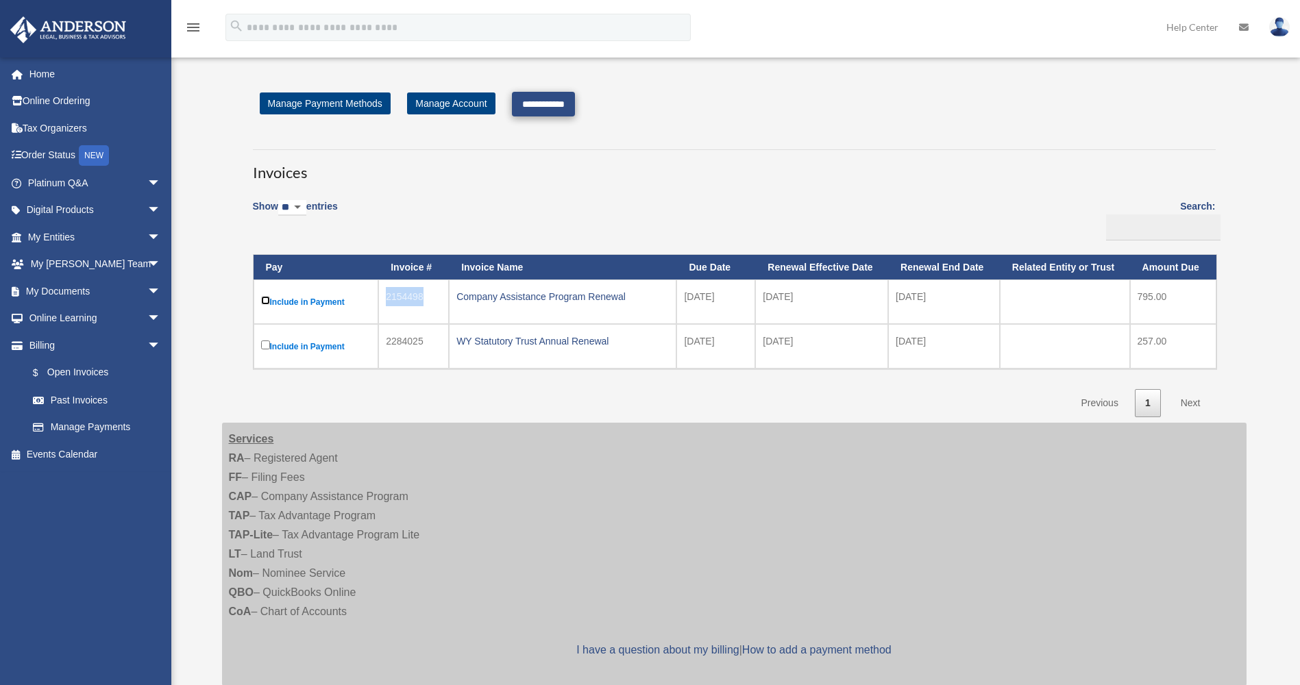 The image size is (1300, 685). I want to click on input: Search:, so click(1163, 228).